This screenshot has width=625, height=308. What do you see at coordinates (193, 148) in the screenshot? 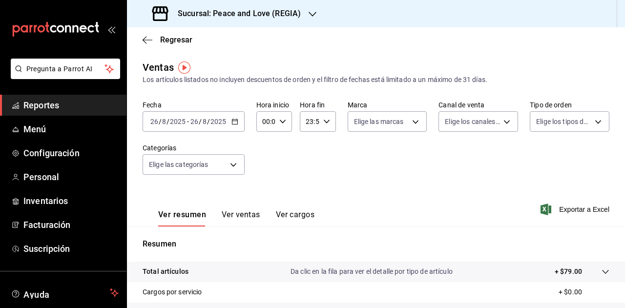
I see `label: Categorías` at bounding box center [193, 148].